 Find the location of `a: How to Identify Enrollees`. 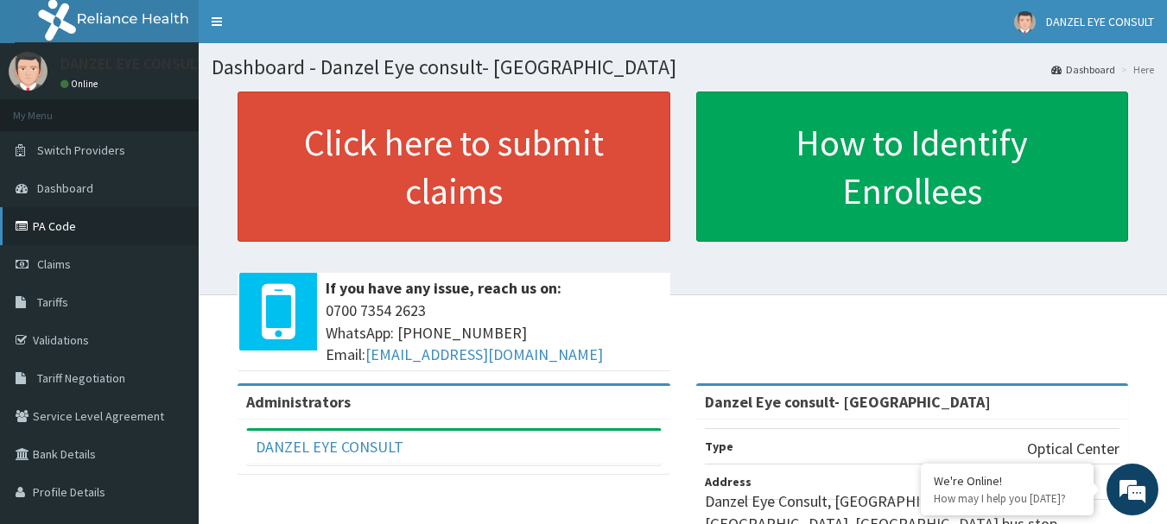

a: How to Identify Enrollees is located at coordinates (912, 167).